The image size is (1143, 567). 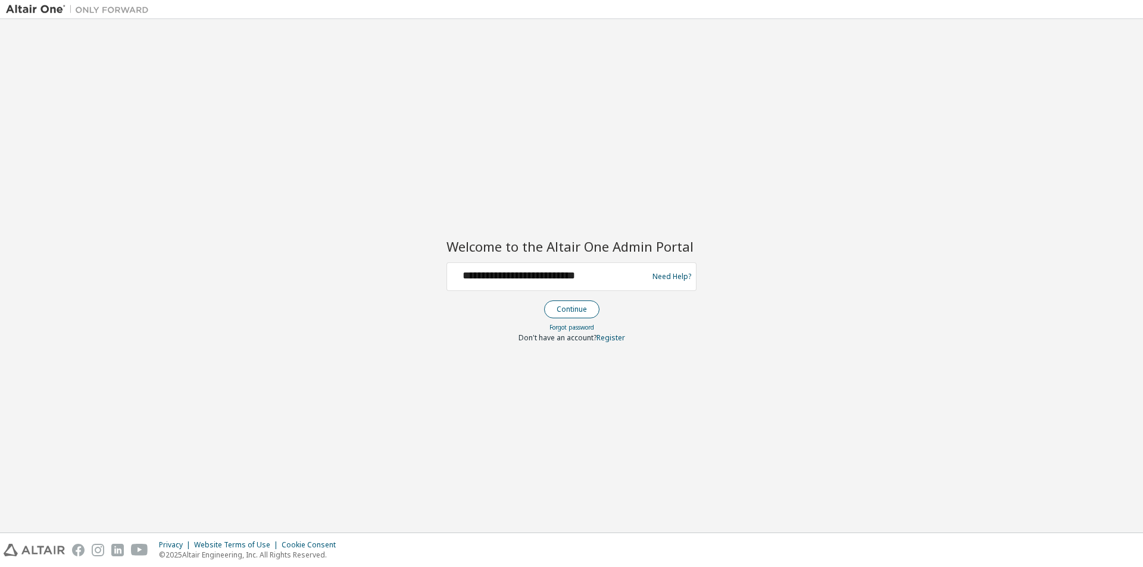 What do you see at coordinates (117, 550) in the screenshot?
I see `img: linkedin.svg` at bounding box center [117, 550].